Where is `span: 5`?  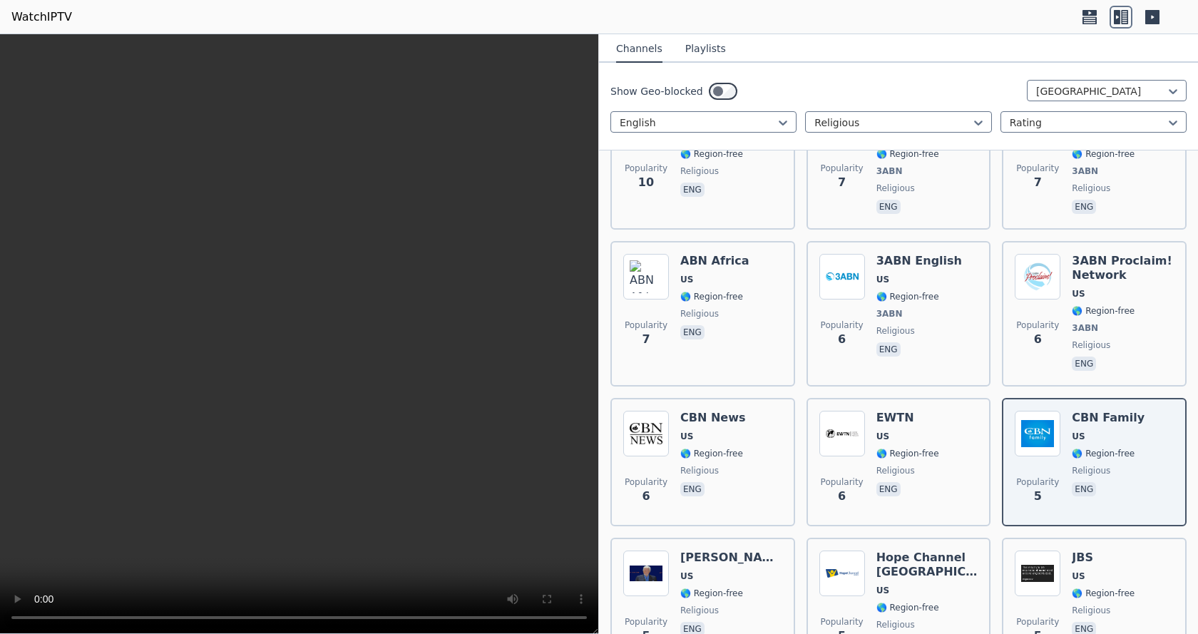 span: 5 is located at coordinates (1038, 496).